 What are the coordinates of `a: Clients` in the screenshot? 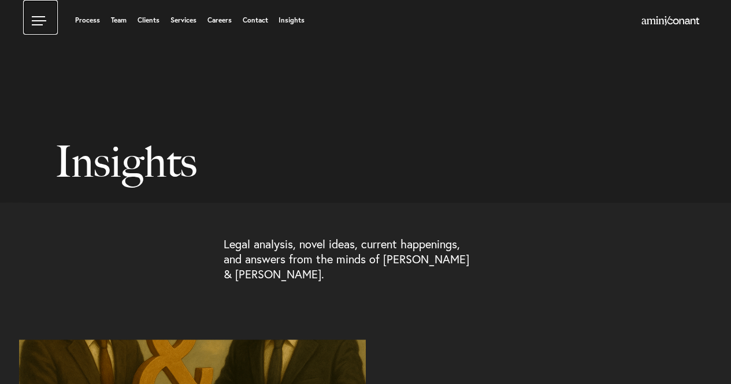 It's located at (148, 20).